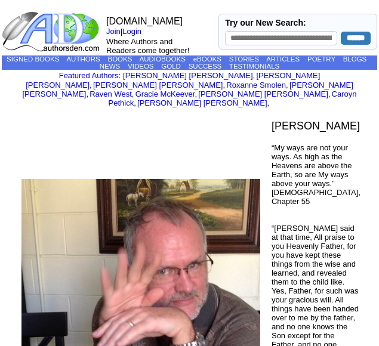  I want to click on a: AUDIOBOOKS, so click(162, 59).